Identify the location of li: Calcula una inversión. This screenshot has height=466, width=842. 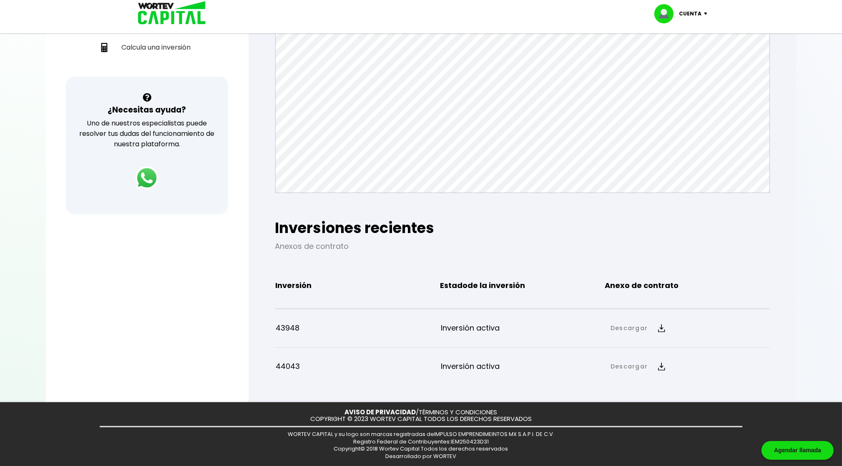
(147, 47).